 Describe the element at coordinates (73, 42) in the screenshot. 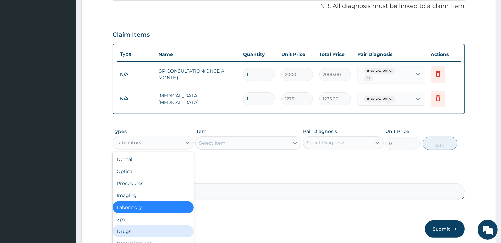

I see `div: Chat with us now` at that location.